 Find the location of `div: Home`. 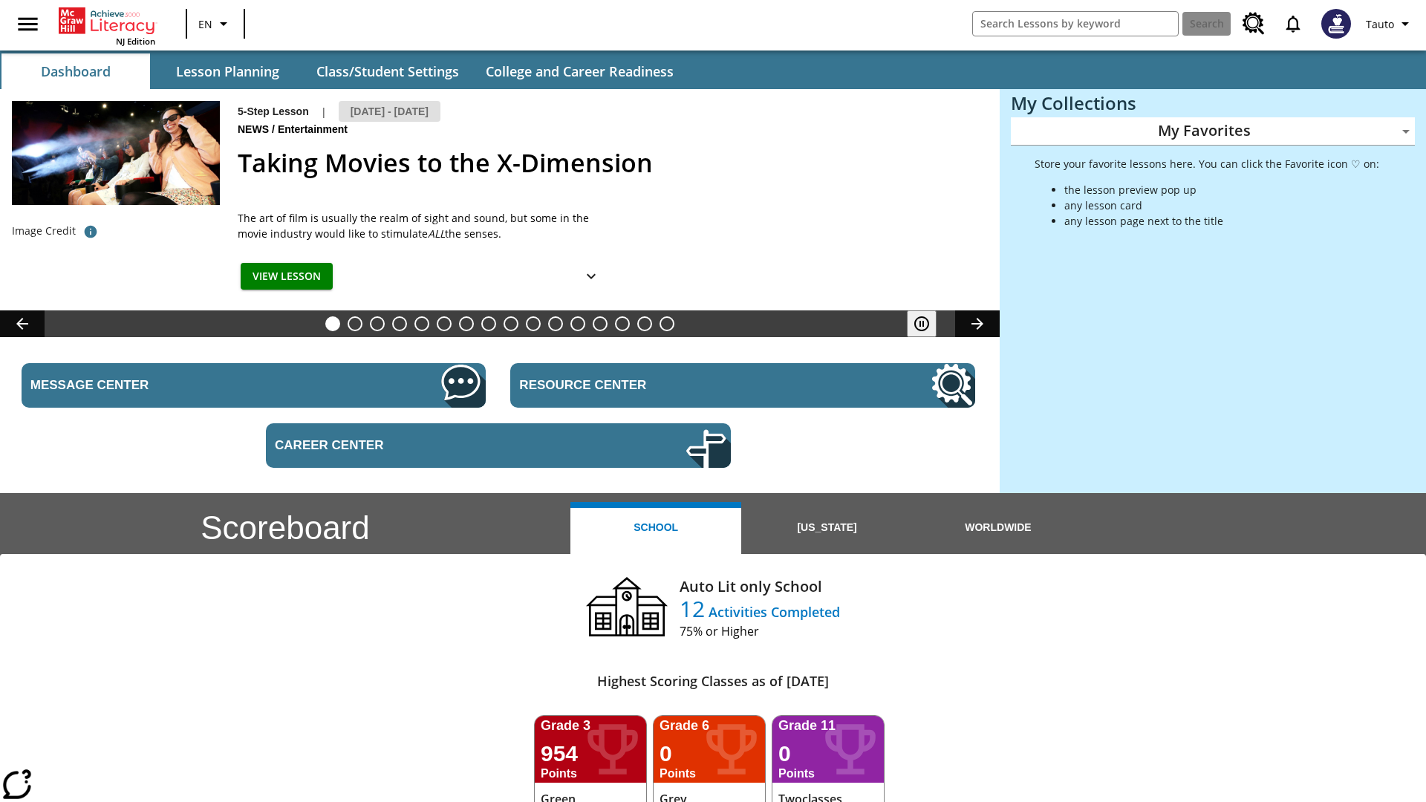

div: Home is located at coordinates (107, 25).